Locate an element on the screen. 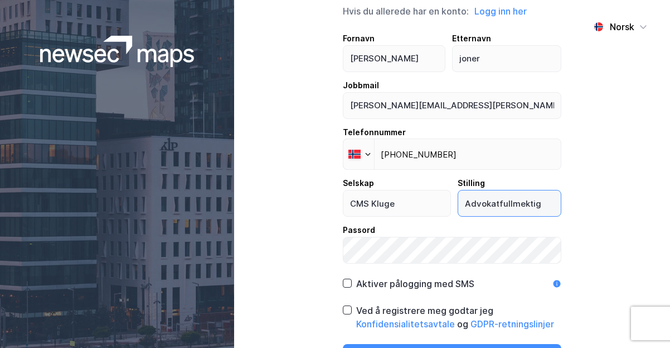 The width and height of the screenshot is (670, 348). div: Norsk is located at coordinates (622, 27).